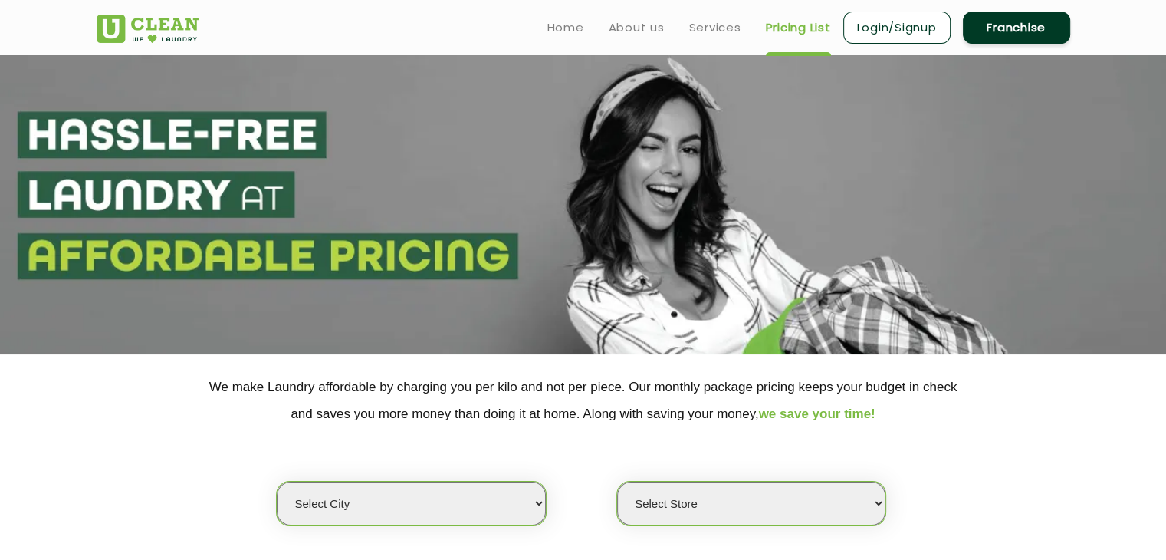  Describe the element at coordinates (566, 28) in the screenshot. I see `a: Home` at that location.